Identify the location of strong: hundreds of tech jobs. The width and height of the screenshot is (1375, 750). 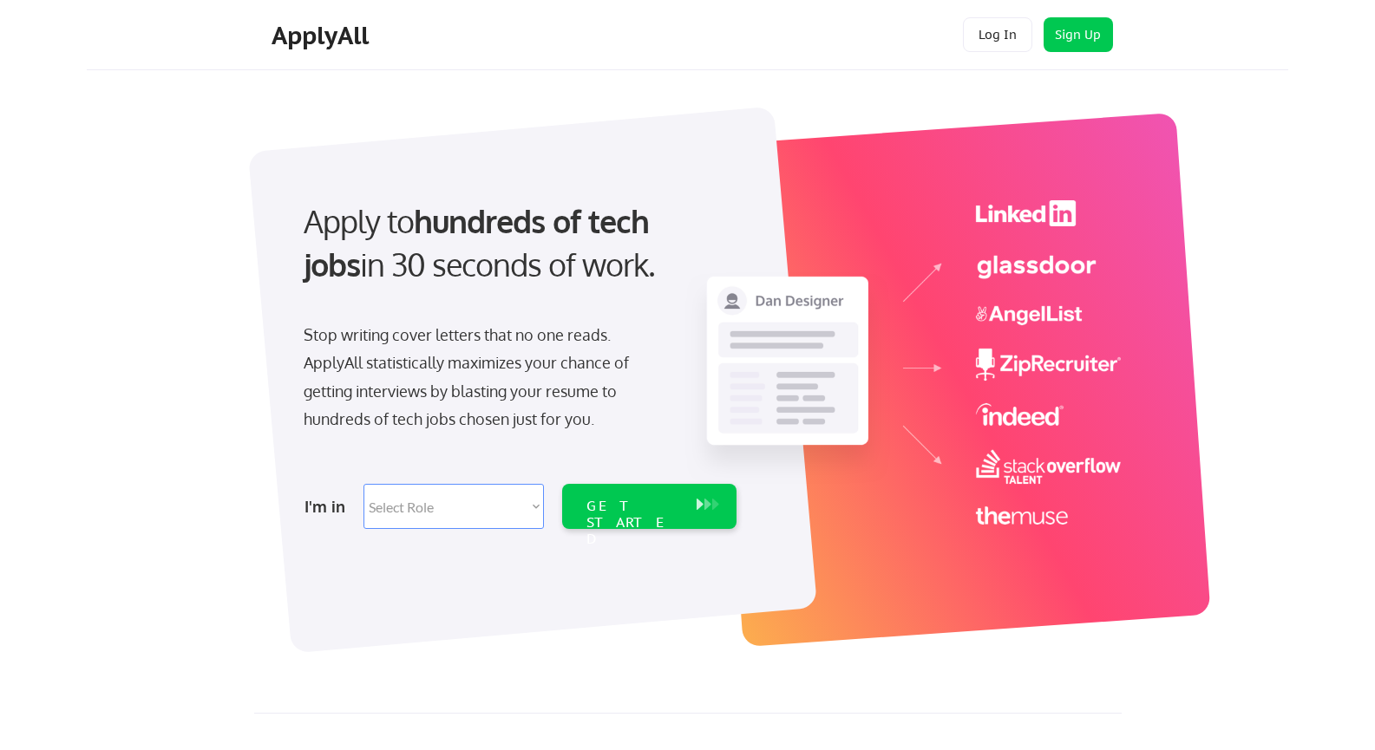
(480, 242).